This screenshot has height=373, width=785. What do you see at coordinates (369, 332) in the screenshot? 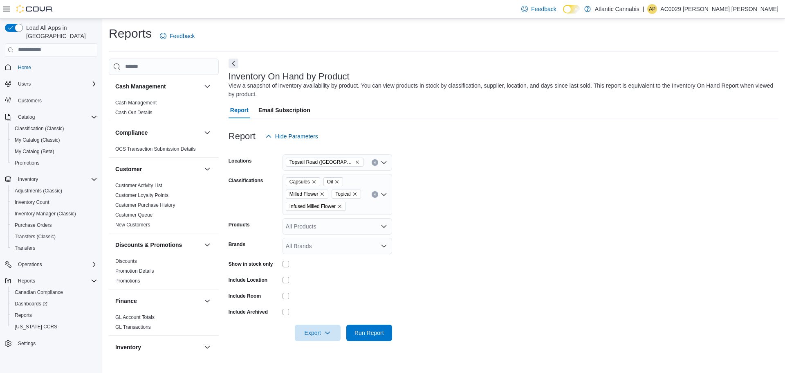
I see `button: Run Report` at bounding box center [369, 332].